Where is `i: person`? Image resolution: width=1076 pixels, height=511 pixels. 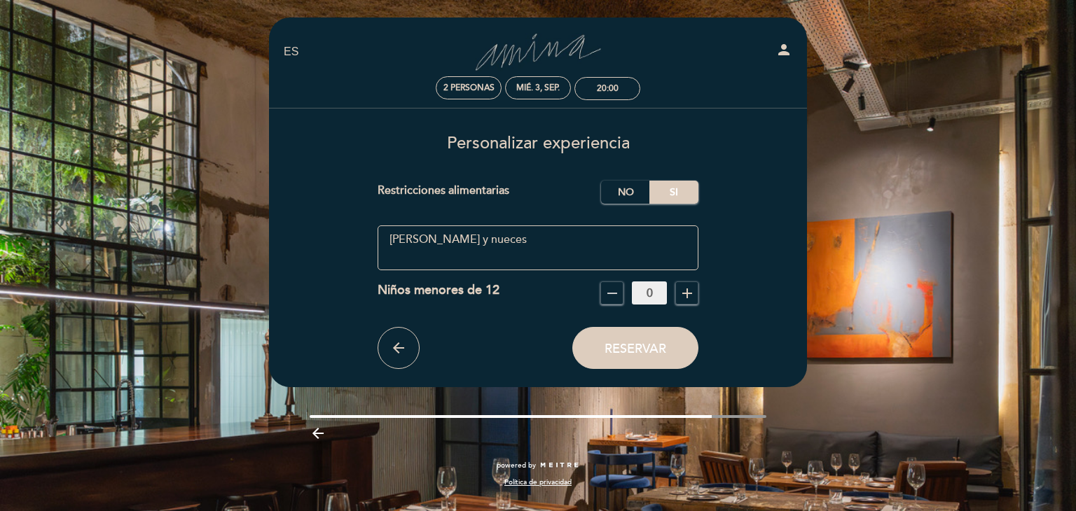
i: person is located at coordinates (784, 50).